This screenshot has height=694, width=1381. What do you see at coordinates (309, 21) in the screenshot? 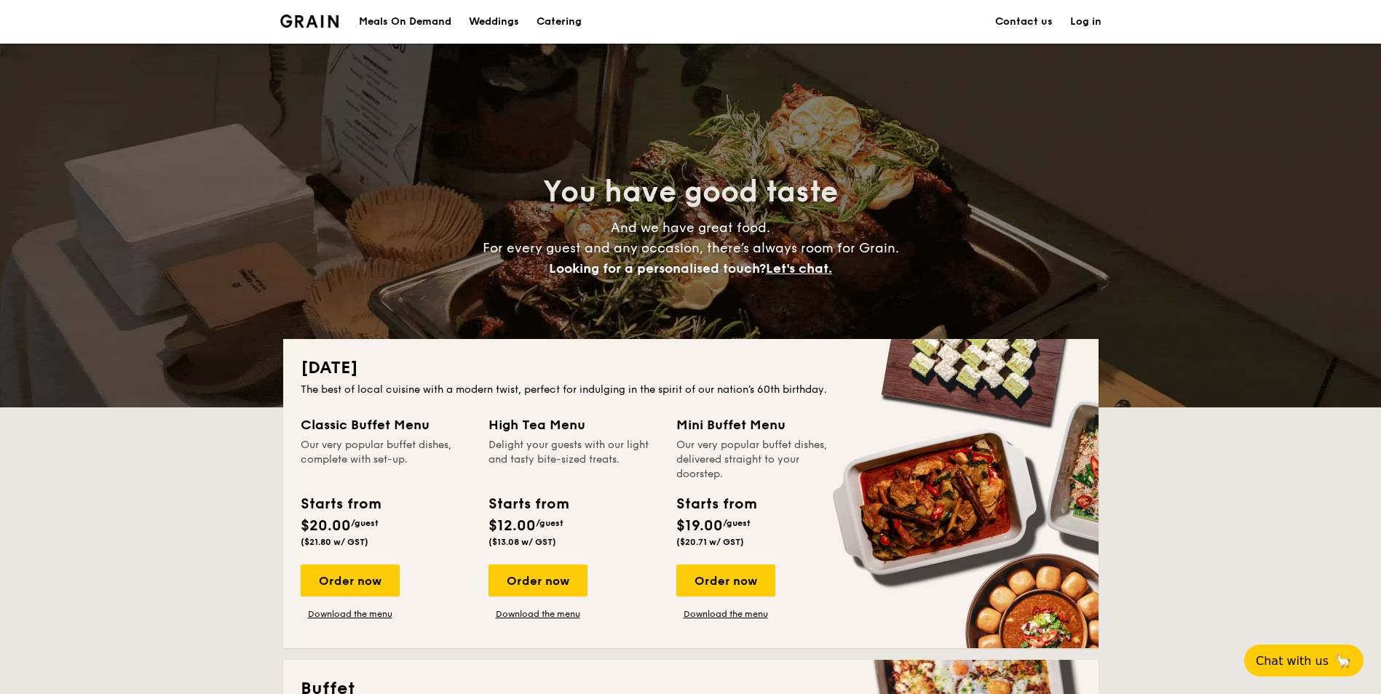
I see `img: Grain` at bounding box center [309, 21].